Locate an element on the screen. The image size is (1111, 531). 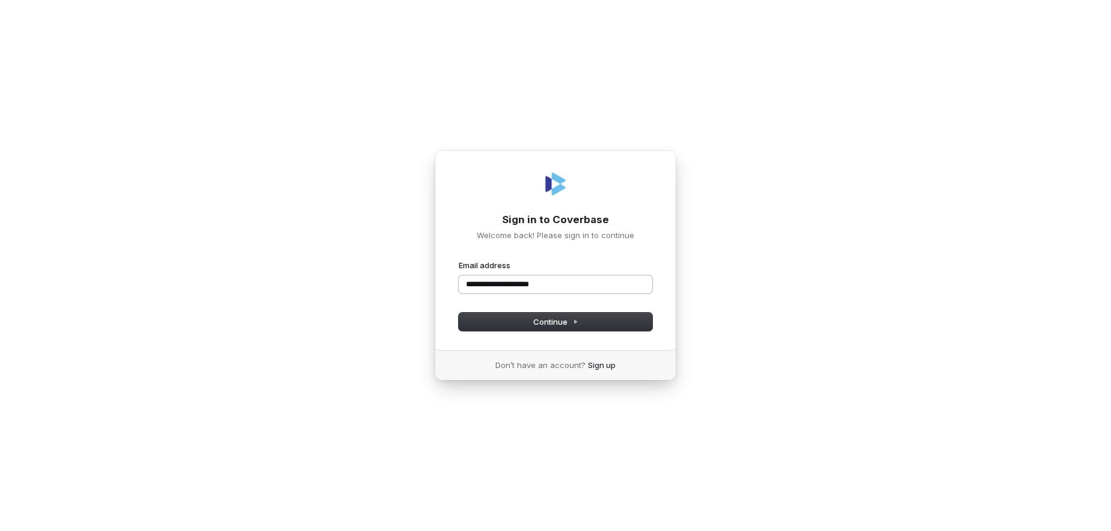
button: Continue is located at coordinates (555, 322).